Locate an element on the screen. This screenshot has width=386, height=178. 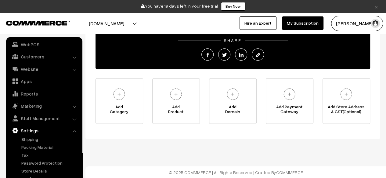
span: Add Product is located at coordinates (176, 111).